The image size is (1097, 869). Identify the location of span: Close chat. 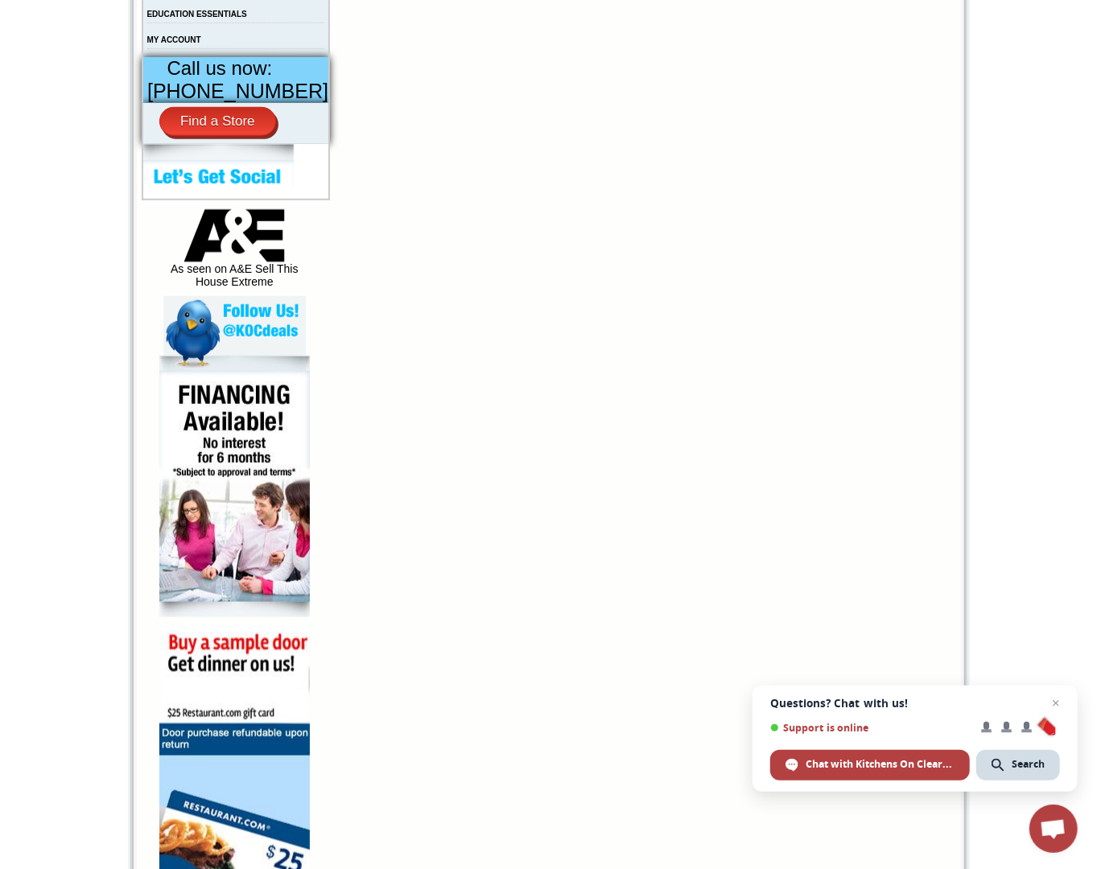
(1056, 703).